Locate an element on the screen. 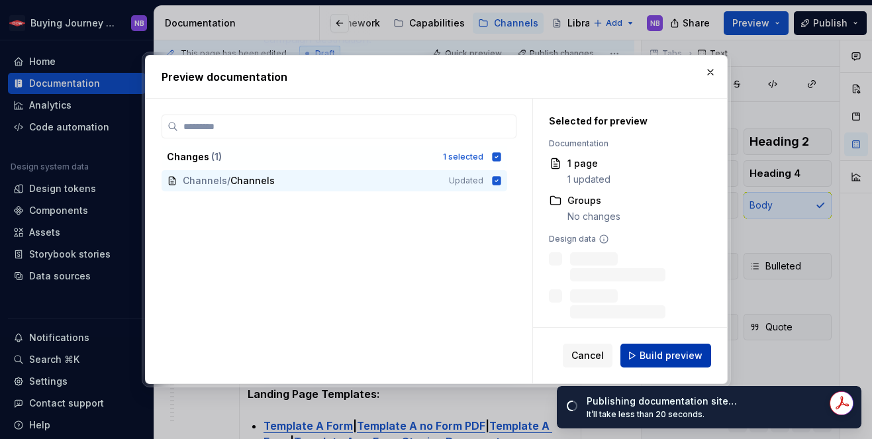 Image resolution: width=872 pixels, height=439 pixels. span: Updated is located at coordinates (466, 181).